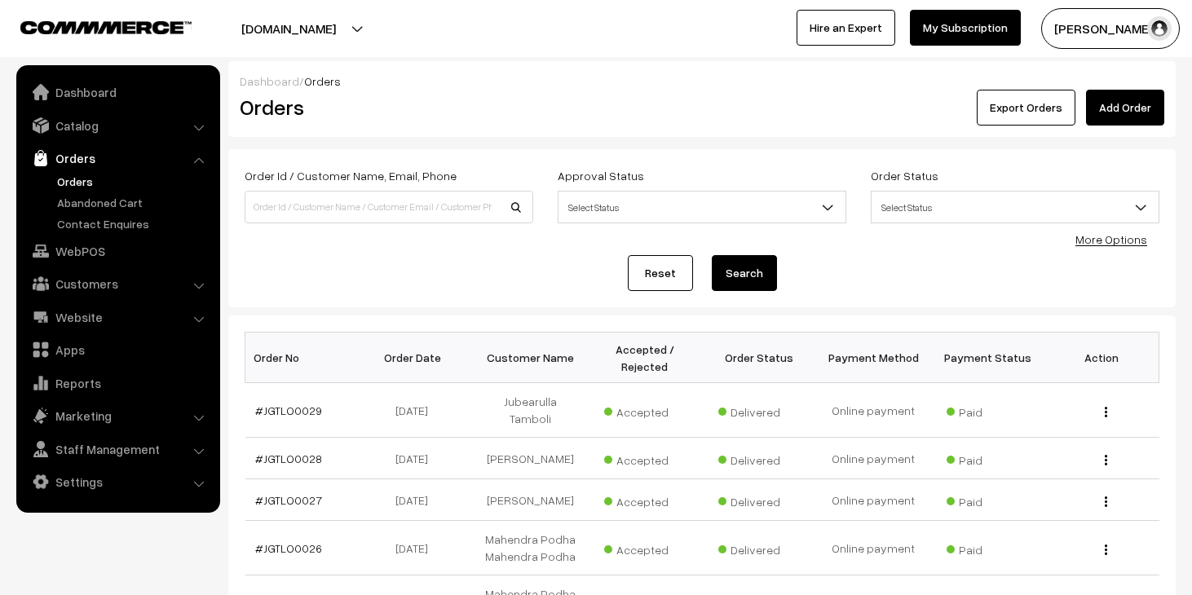 This screenshot has height=595, width=1192. I want to click on a: More Options, so click(1111, 239).